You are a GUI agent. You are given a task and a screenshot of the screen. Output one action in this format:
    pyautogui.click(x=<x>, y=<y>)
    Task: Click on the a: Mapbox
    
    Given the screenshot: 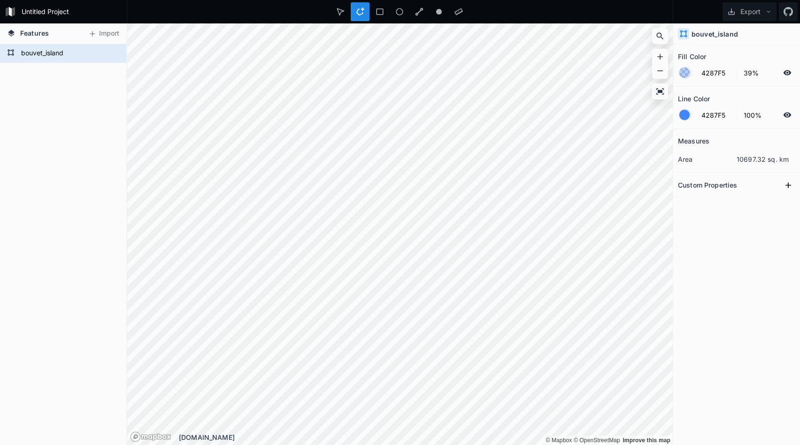 What is the action you would take?
    pyautogui.click(x=559, y=441)
    